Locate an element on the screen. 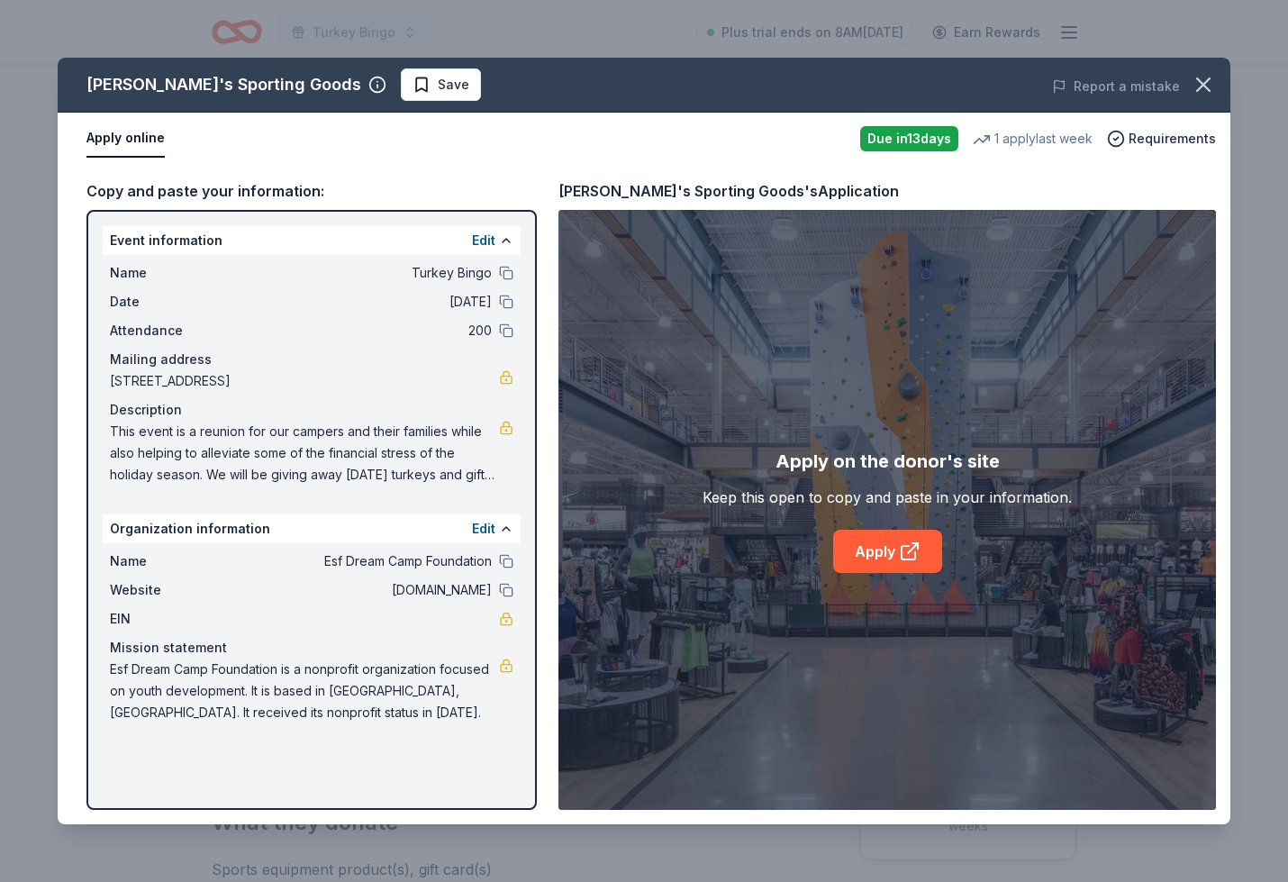 The image size is (1288, 882). div: Copy and paste your information: is located at coordinates (312, 191).